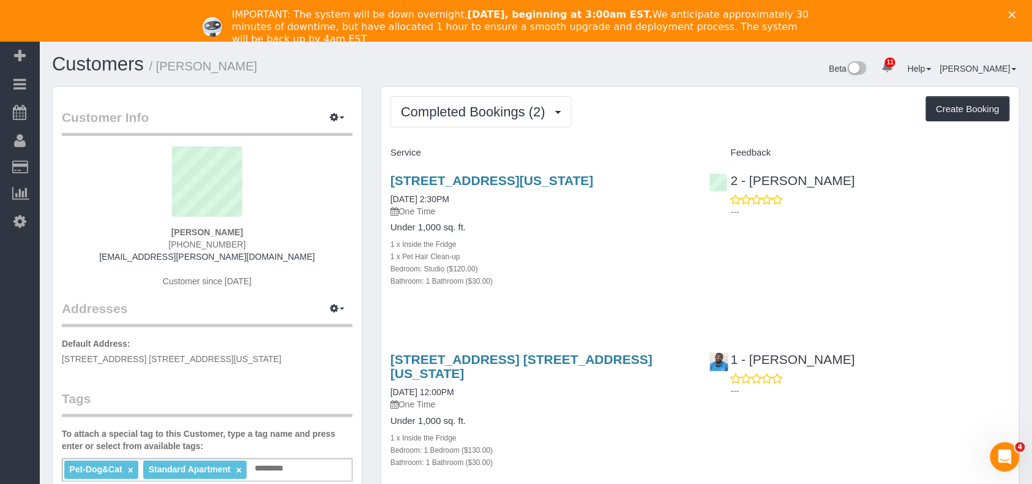 This screenshot has height=484, width=1032. What do you see at coordinates (441, 450) in the screenshot?
I see `small: Bedroom: 1 Bedroom ($130.00)` at bounding box center [441, 450].